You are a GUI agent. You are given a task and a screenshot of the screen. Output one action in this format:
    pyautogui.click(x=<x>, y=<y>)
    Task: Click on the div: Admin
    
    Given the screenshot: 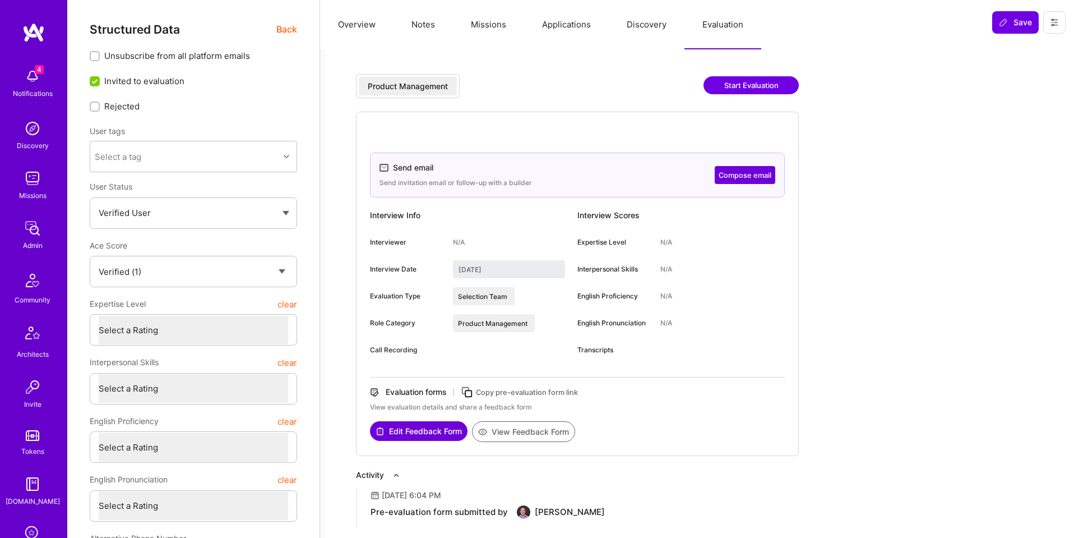 What is the action you would take?
    pyautogui.click(x=33, y=245)
    